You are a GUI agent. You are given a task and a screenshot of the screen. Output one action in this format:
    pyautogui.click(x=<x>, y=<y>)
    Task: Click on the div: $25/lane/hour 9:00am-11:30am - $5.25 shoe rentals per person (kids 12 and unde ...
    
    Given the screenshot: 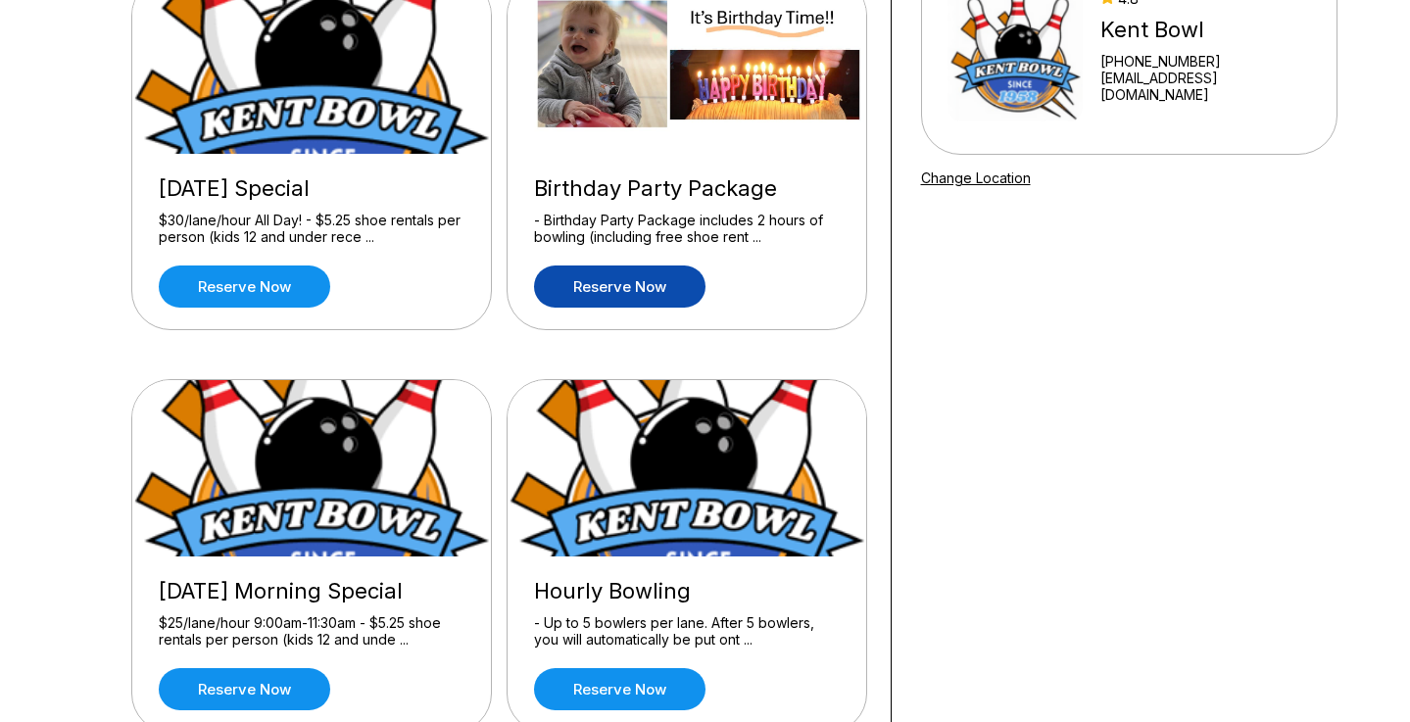 What is the action you would take?
    pyautogui.click(x=312, y=631)
    